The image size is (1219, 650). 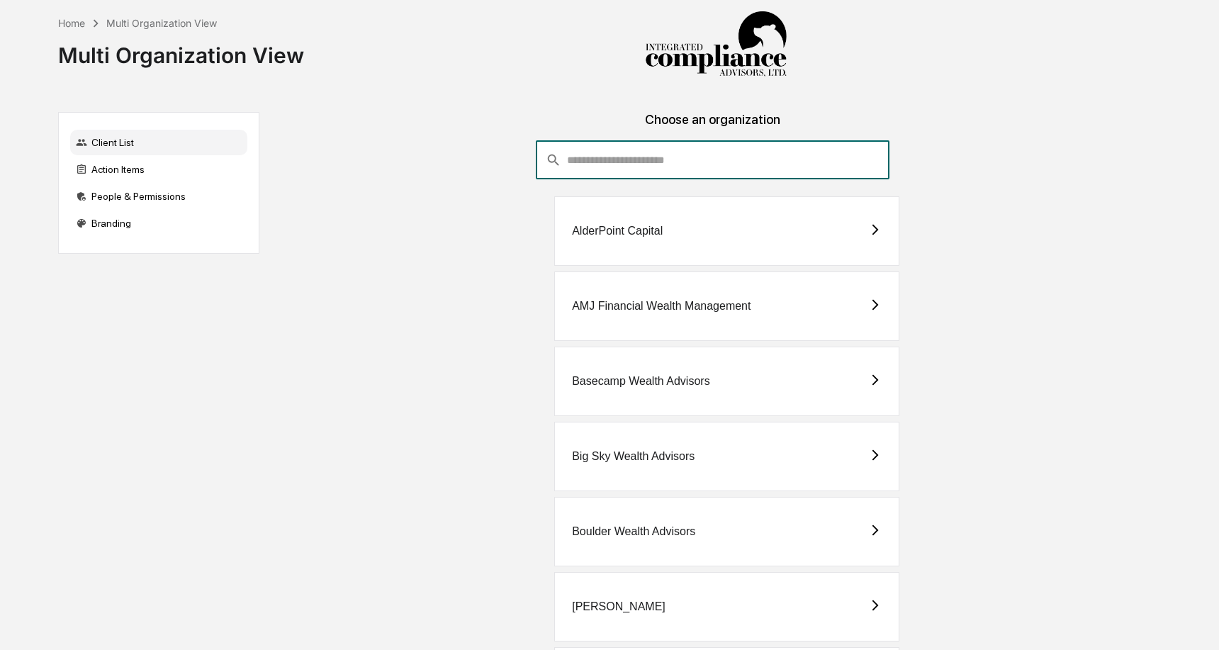 What do you see at coordinates (633, 456) in the screenshot?
I see `div: Big Sky Wealth Advisors` at bounding box center [633, 456].